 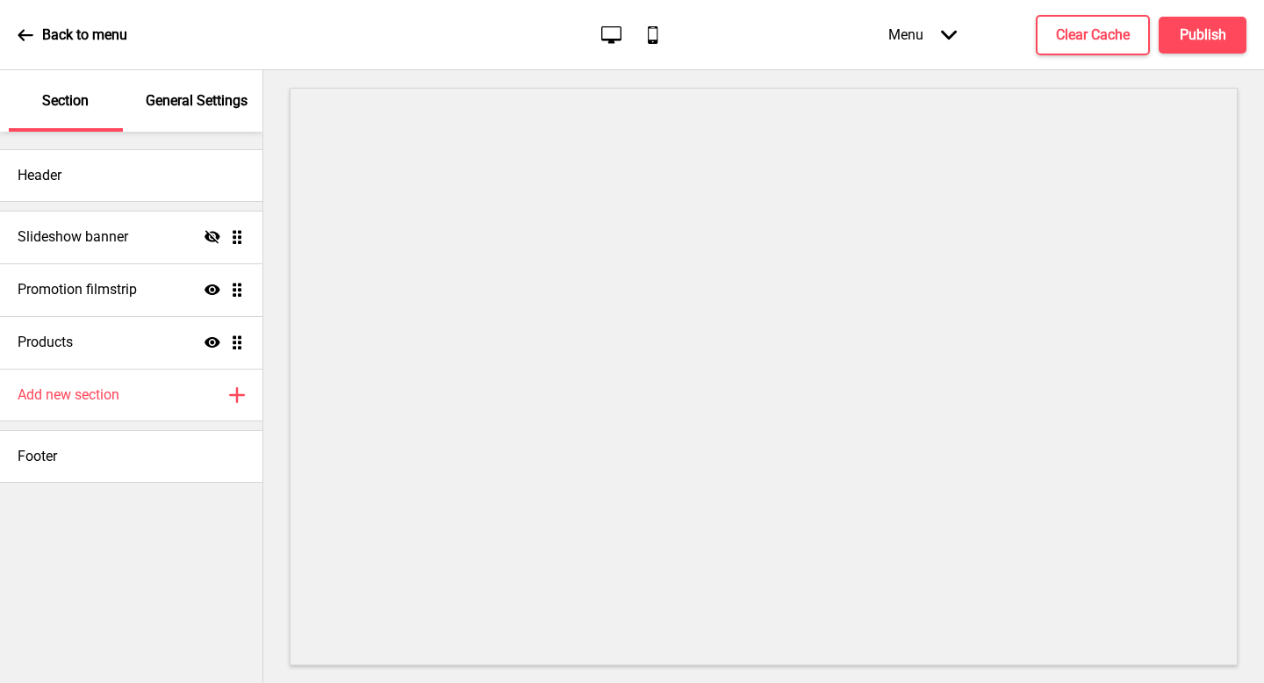 What do you see at coordinates (72, 35) in the screenshot?
I see `a: Back to menu` at bounding box center [72, 35].